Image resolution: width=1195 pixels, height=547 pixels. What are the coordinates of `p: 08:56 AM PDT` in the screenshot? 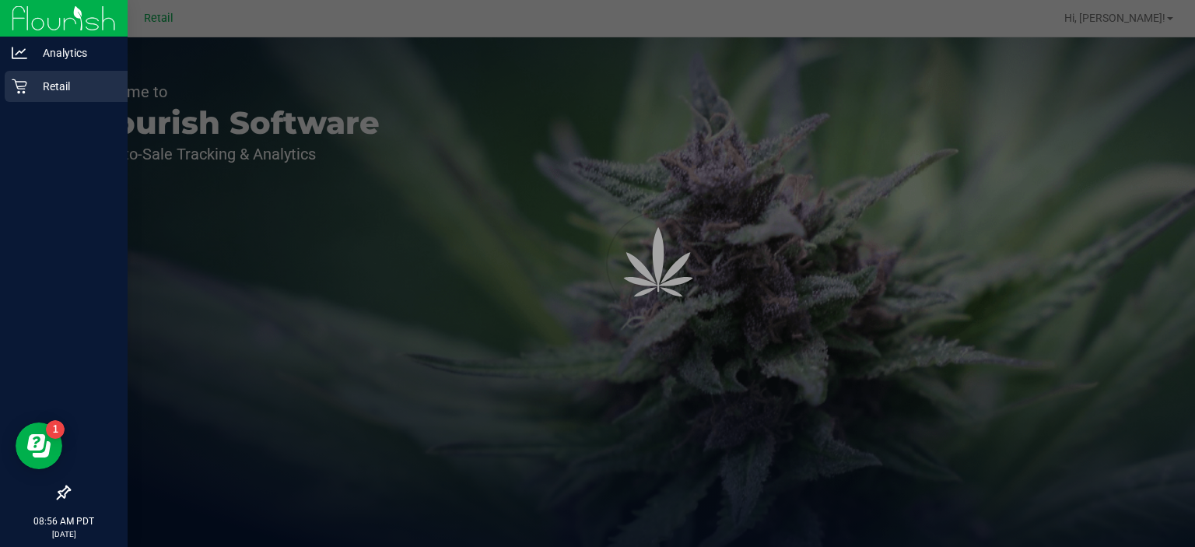 It's located at (64, 521).